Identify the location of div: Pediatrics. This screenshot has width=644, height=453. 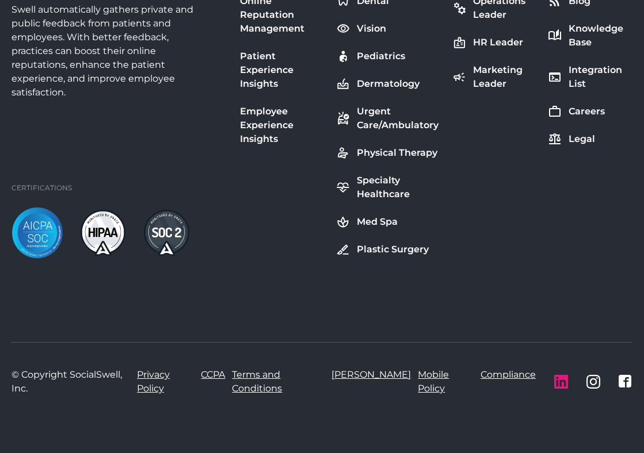
(381, 56).